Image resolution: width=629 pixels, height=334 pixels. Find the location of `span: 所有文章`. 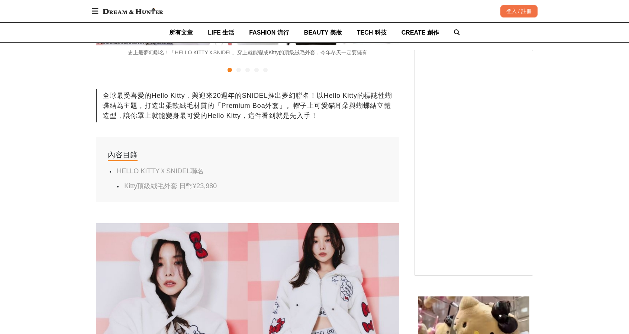

span: 所有文章 is located at coordinates (181, 32).